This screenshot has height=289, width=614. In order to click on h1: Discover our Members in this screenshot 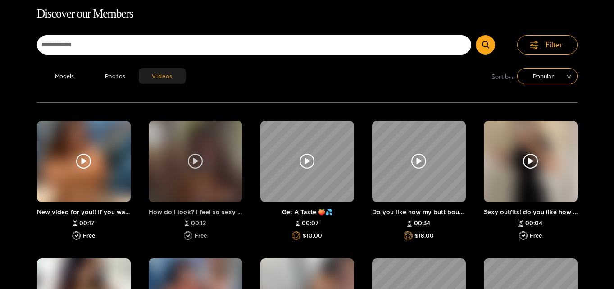, I will do `click(307, 14)`.